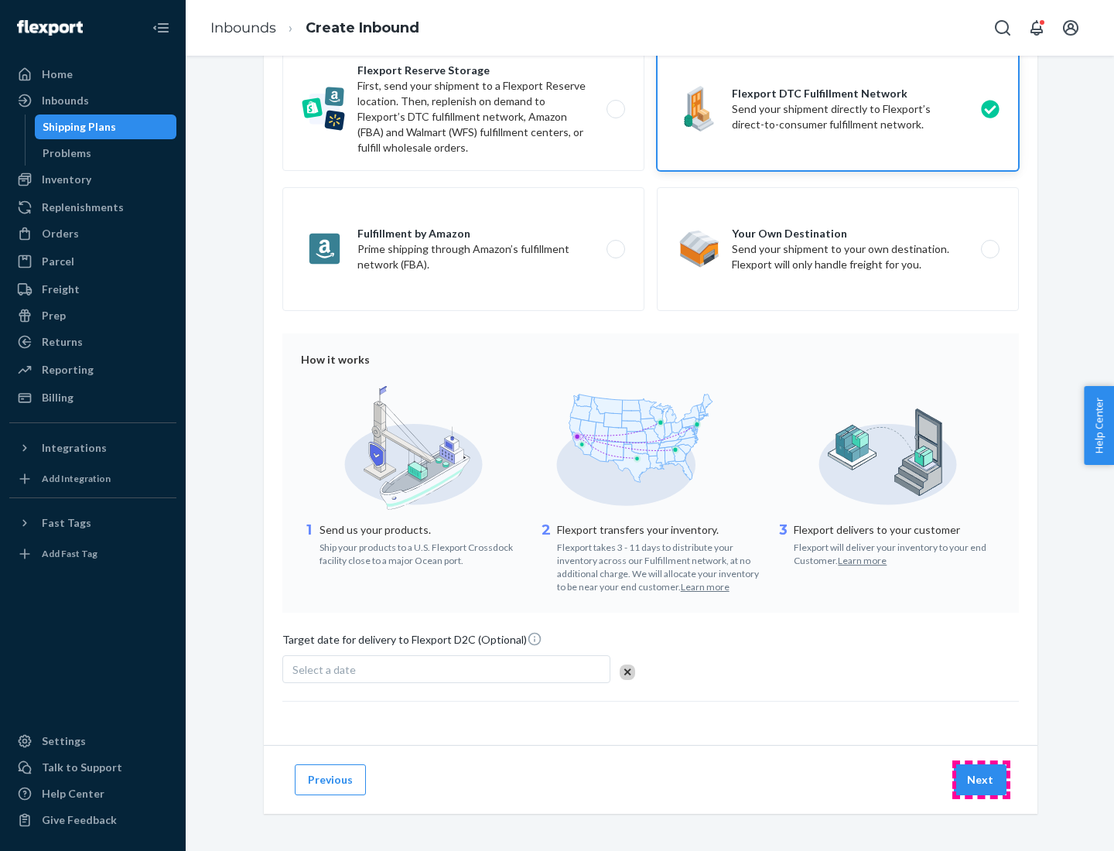  I want to click on div: Home, so click(57, 74).